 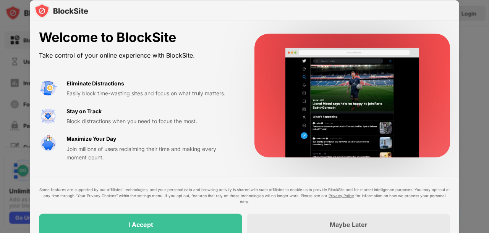 What do you see at coordinates (84, 111) in the screenshot?
I see `div: Stay on Track` at bounding box center [84, 111].